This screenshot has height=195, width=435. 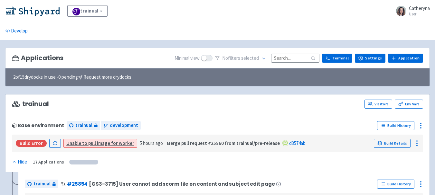 I want to click on u: Request more drydocks, so click(x=107, y=77).